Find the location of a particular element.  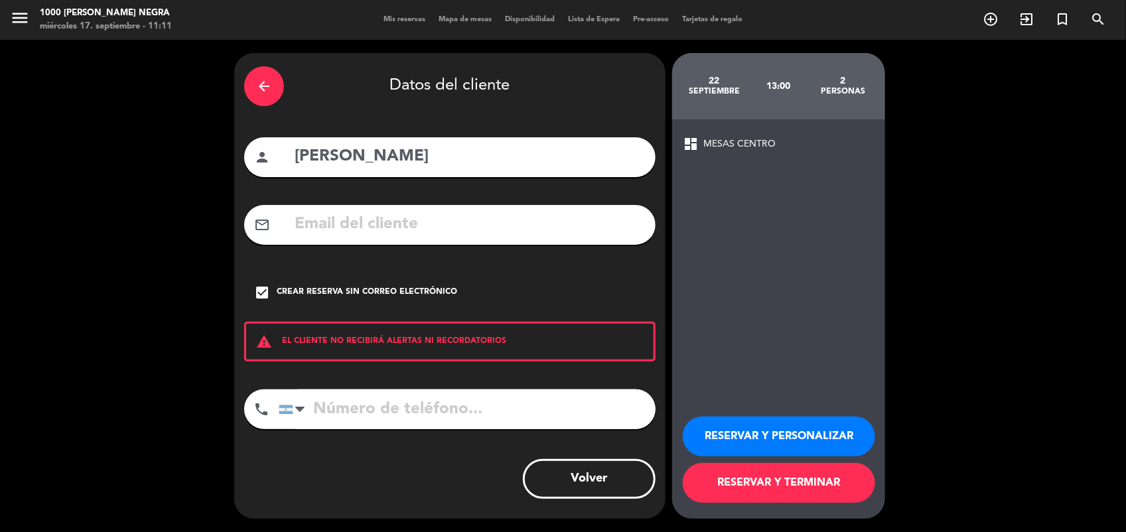

span: Tarjetas de regalo is located at coordinates (712, 19).